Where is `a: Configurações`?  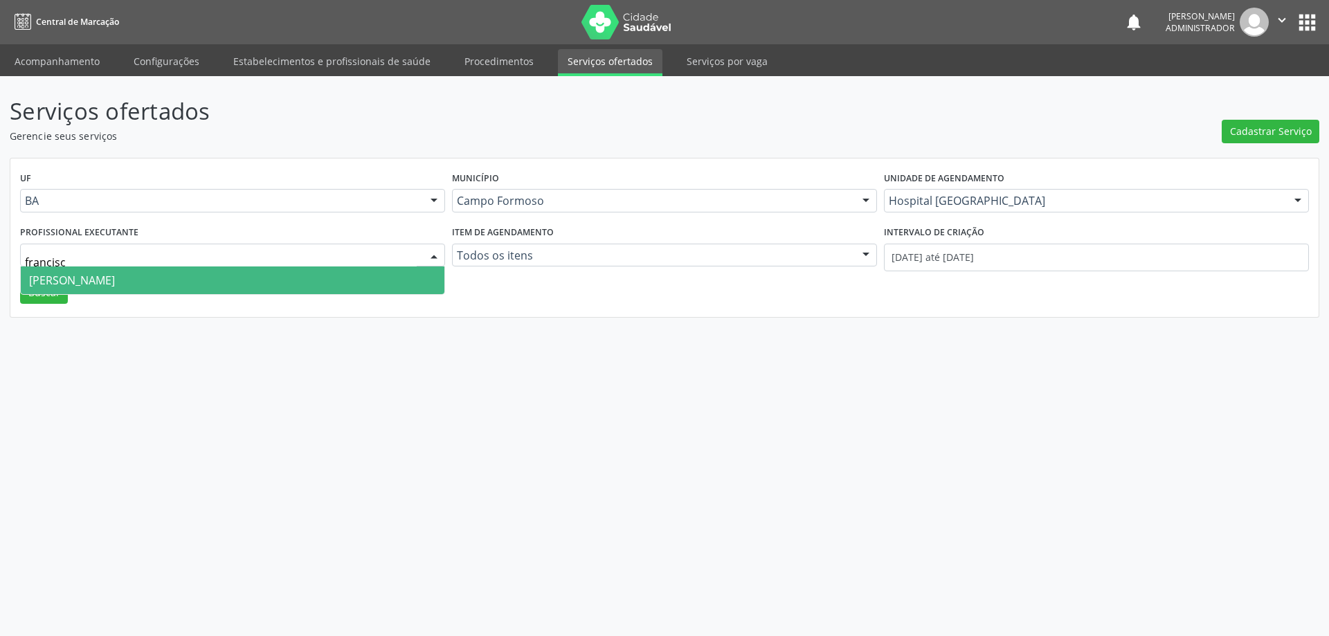
a: Configurações is located at coordinates (166, 61).